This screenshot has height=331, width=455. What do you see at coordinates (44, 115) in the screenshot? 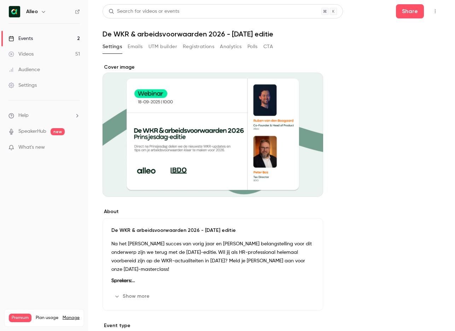
I see `li: help-dropdown-opener` at bounding box center [44, 115].